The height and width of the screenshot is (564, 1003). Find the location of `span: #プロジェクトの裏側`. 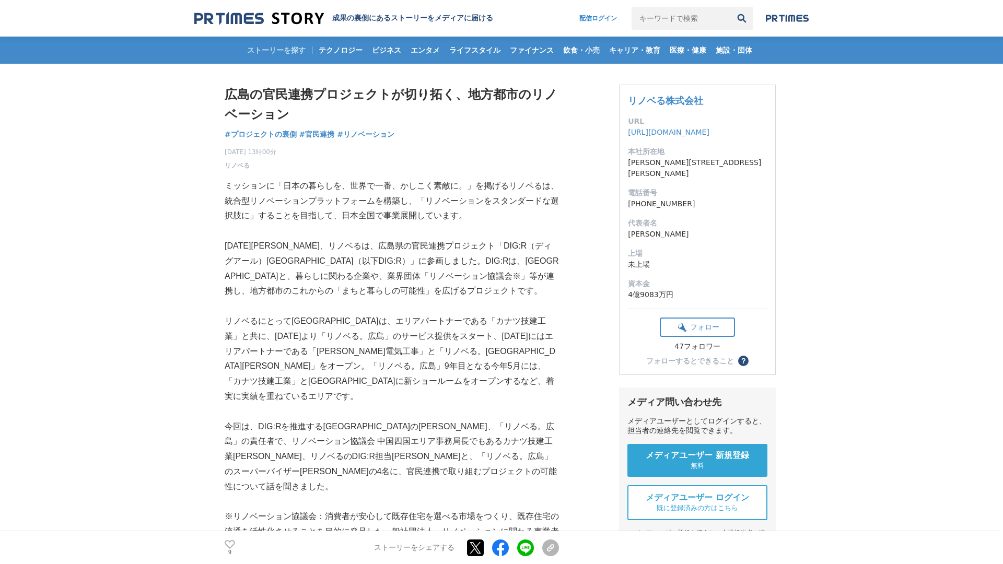

span: #プロジェクトの裏側 is located at coordinates (261, 134).